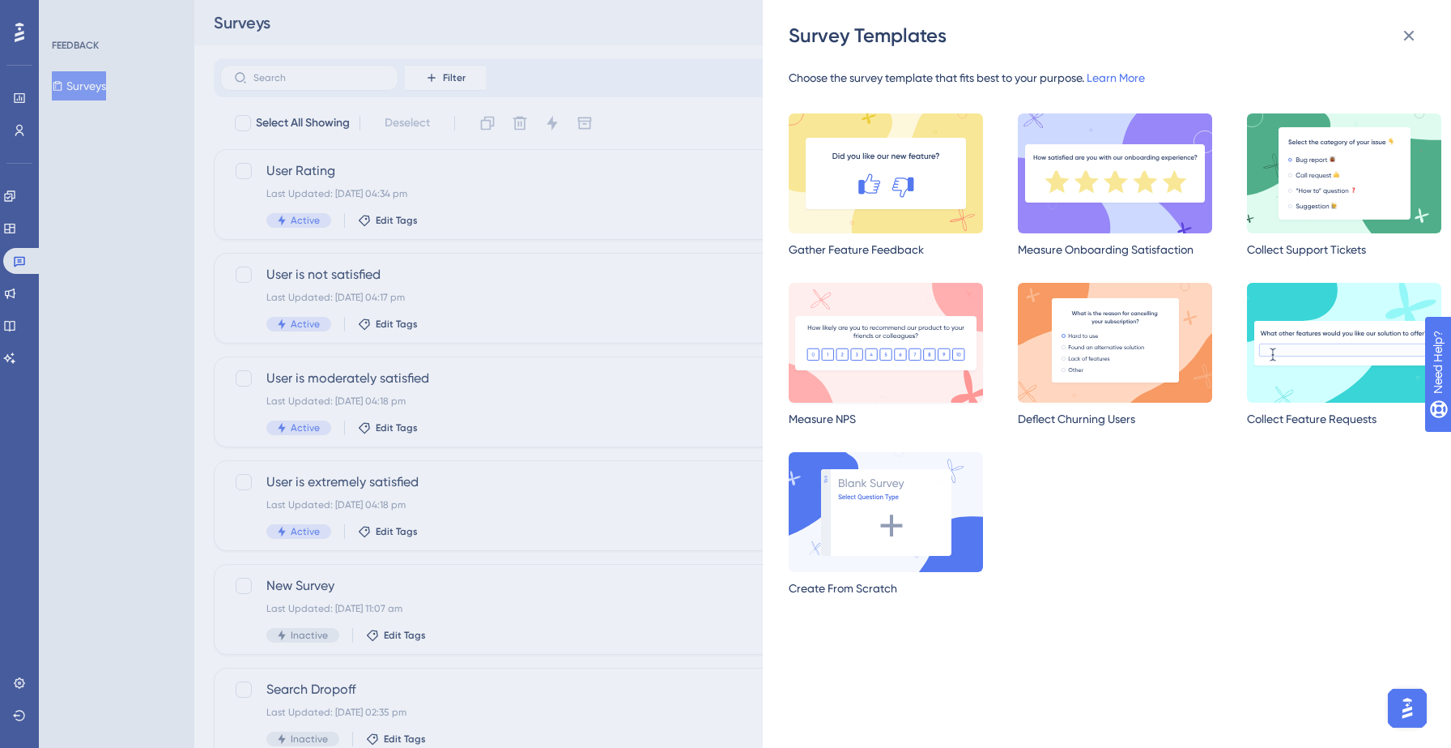 This screenshot has height=748, width=1451. What do you see at coordinates (24, 24) in the screenshot?
I see `button: Open AI Assistant Launcher` at bounding box center [24, 24].